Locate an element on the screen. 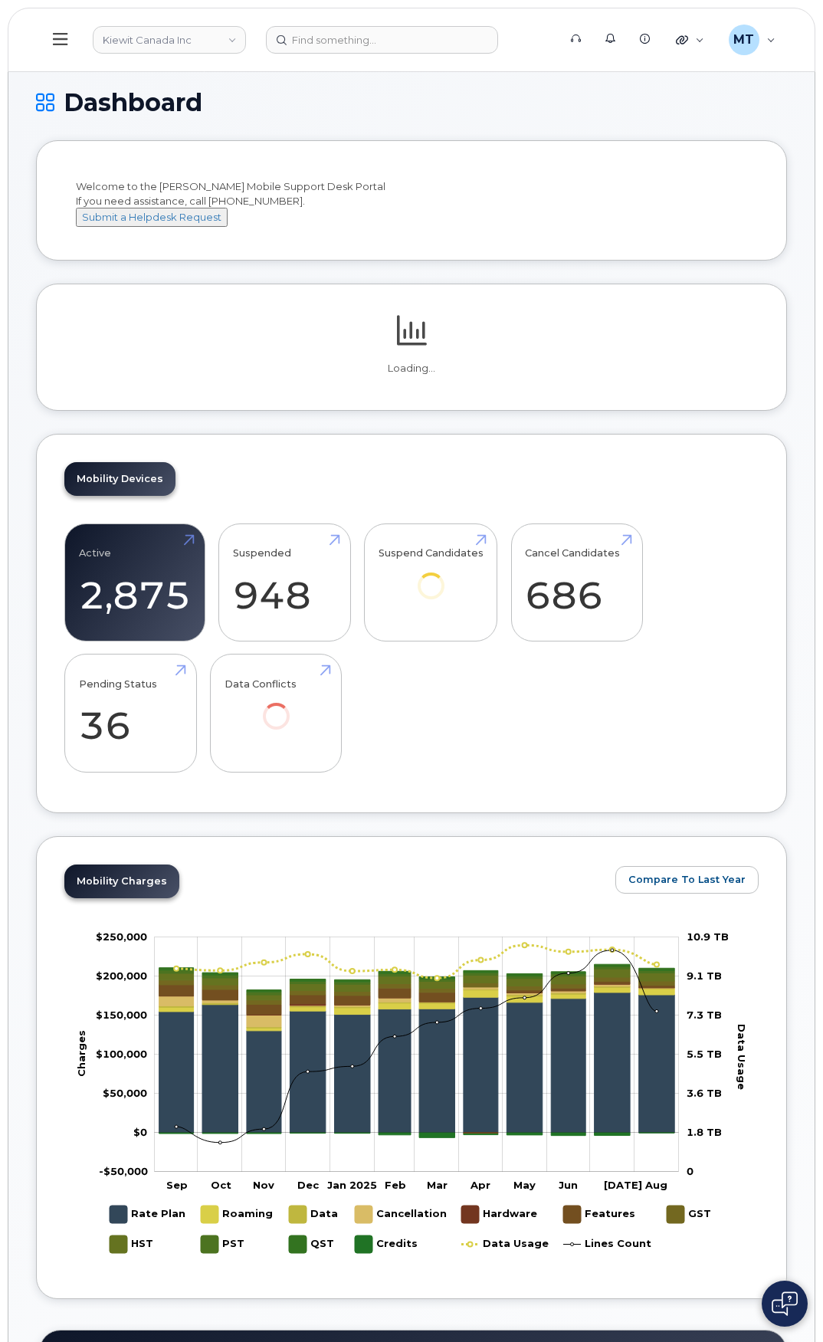 This screenshot has height=1342, width=823. tspan: 7.3 TB is located at coordinates (704, 1015).